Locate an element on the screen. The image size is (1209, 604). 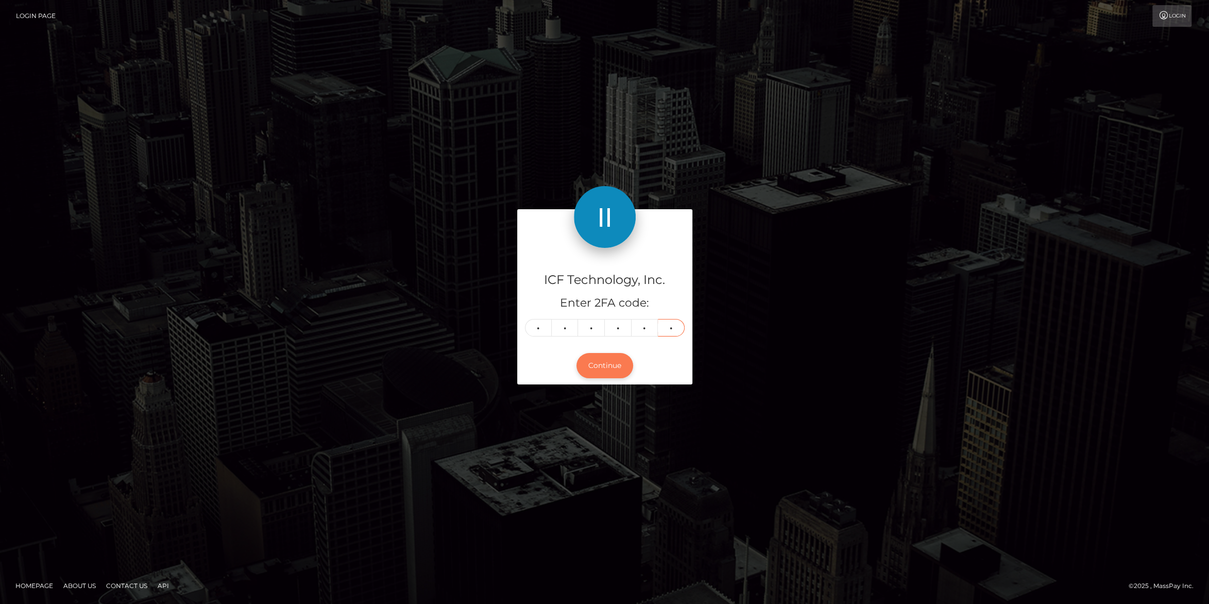
a: Homepage is located at coordinates (34, 585).